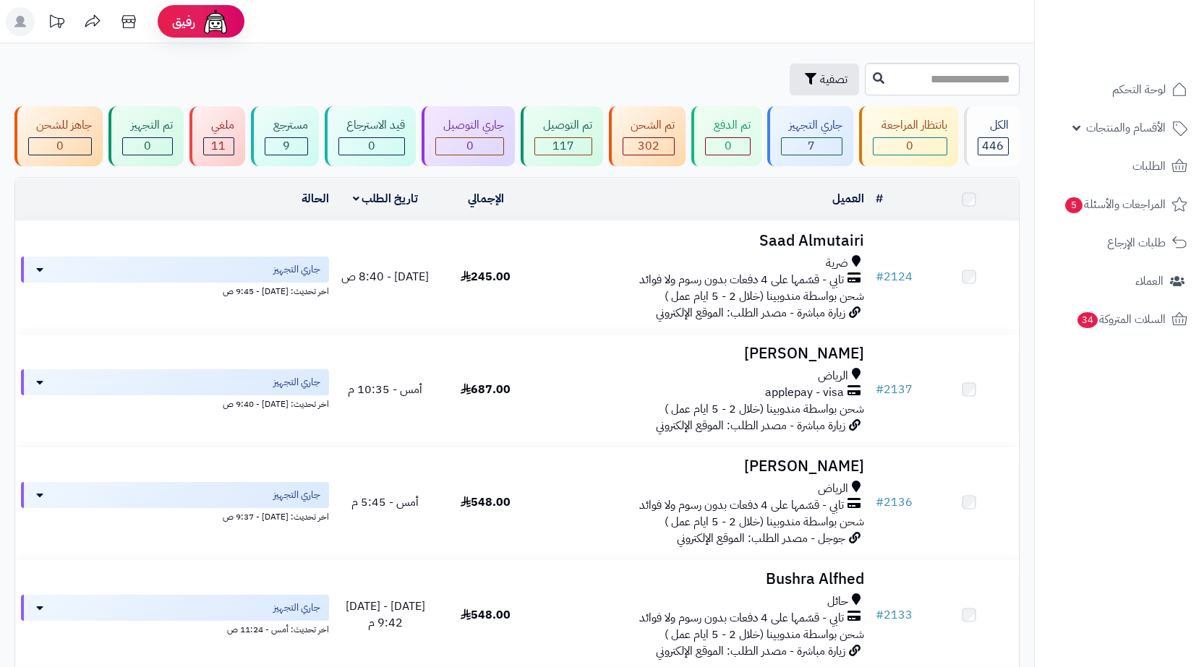 The width and height of the screenshot is (1204, 667). What do you see at coordinates (811, 146) in the screenshot?
I see `div: 7` at bounding box center [811, 146].